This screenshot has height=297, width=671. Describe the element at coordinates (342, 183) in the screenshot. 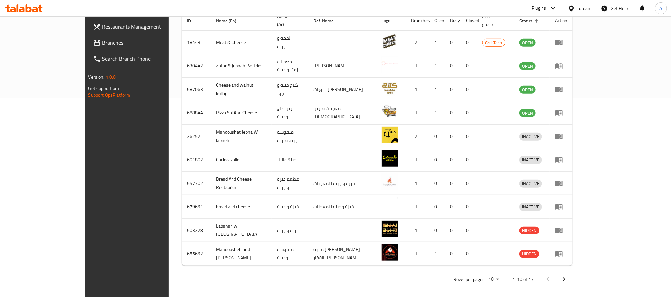

I see `td: خبزة و جبنة للمعجنات` at that location.